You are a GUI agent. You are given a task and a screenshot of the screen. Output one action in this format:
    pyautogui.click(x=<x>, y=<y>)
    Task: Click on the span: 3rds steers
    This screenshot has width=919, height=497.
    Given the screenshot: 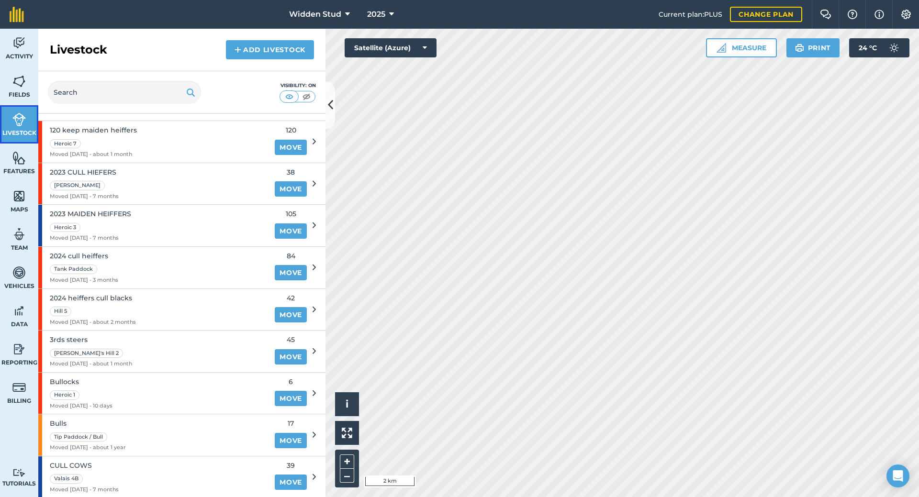 What is the action you would take?
    pyautogui.click(x=91, y=340)
    